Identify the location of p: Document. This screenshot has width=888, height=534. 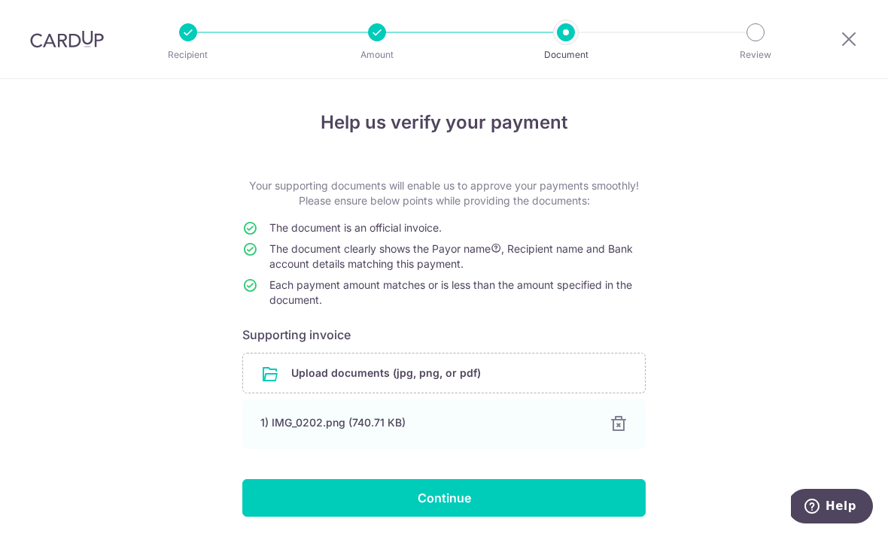
(566, 55).